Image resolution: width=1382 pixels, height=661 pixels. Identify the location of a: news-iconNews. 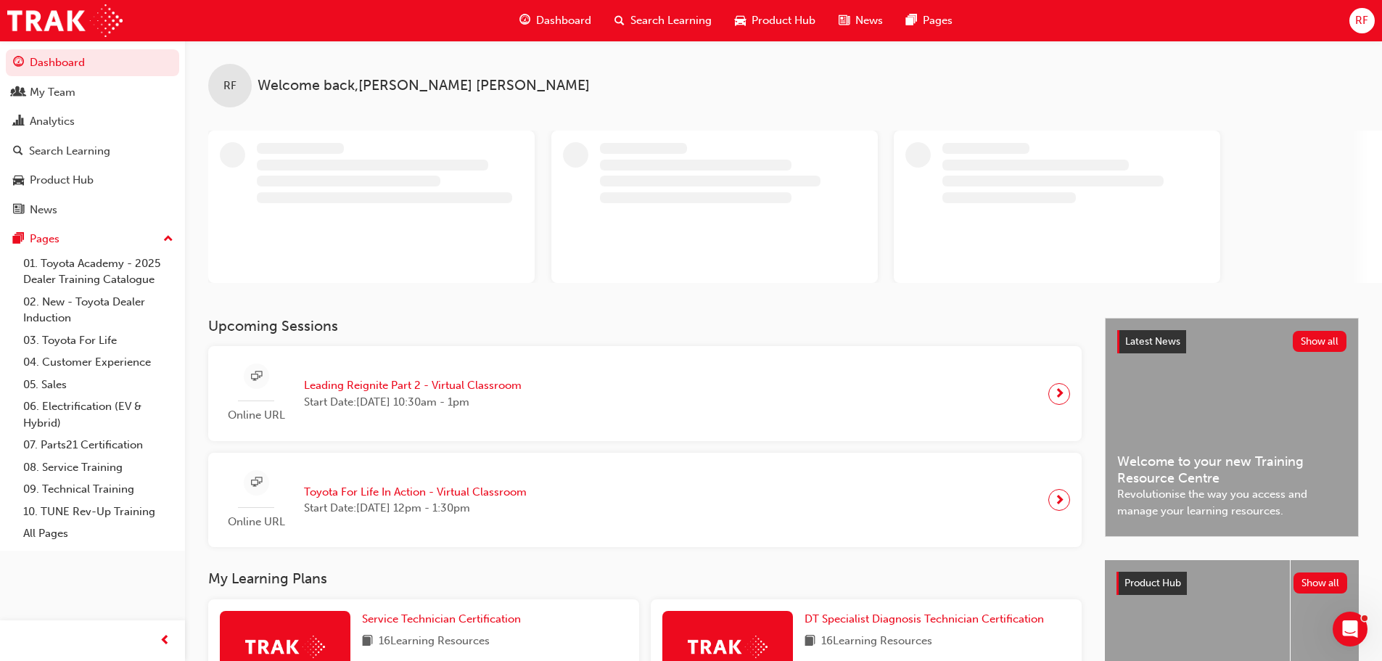
(860, 20).